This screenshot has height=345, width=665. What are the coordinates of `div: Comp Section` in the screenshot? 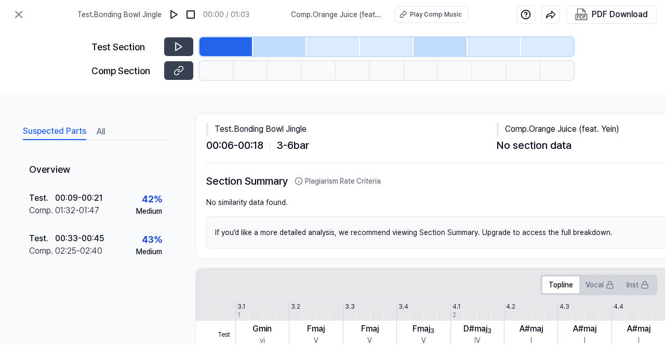 It's located at (125, 71).